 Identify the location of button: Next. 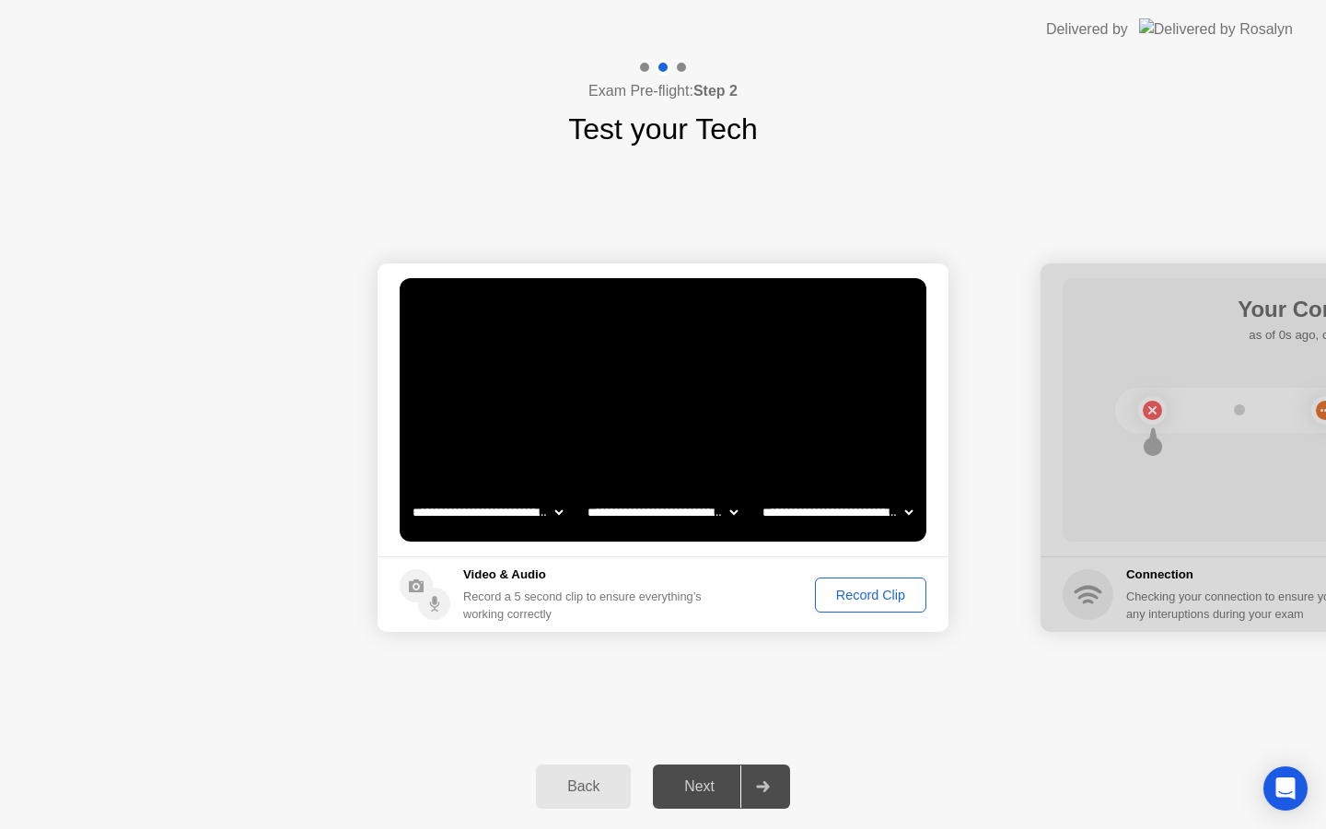
(721, 787).